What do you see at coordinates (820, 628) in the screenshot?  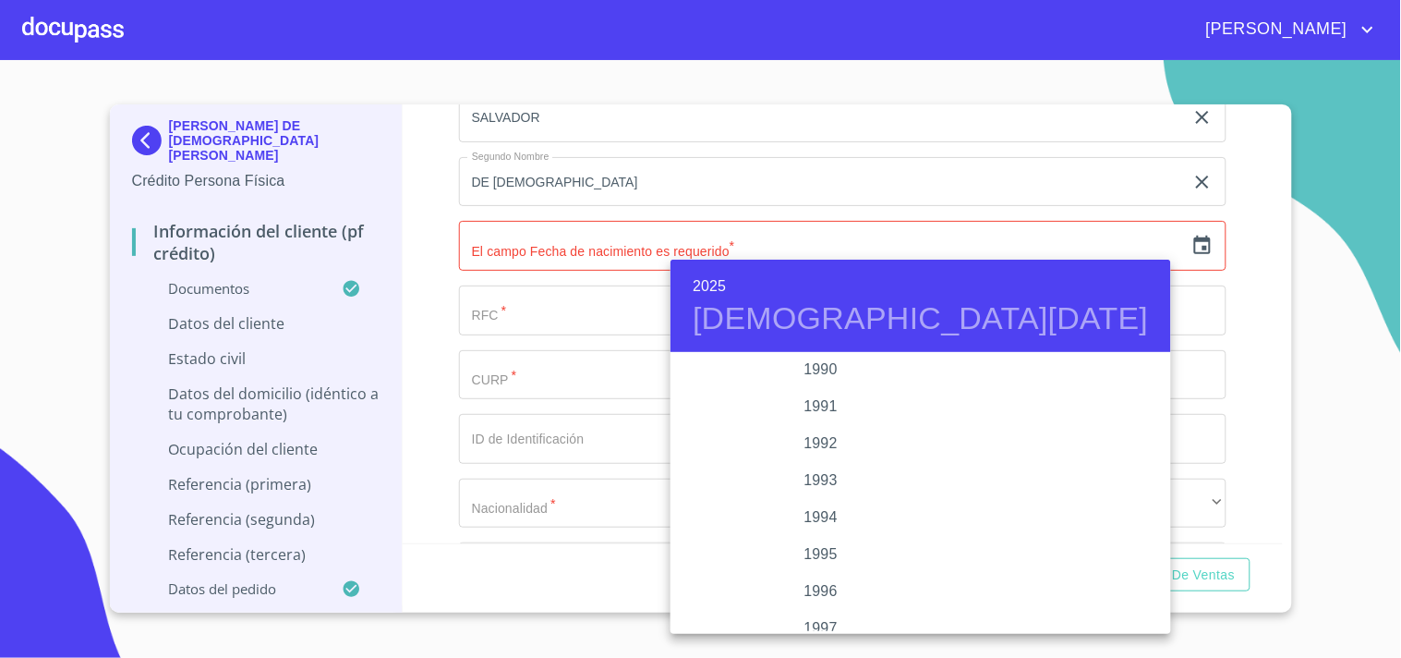 I see `div: 1997` at bounding box center [820, 628].